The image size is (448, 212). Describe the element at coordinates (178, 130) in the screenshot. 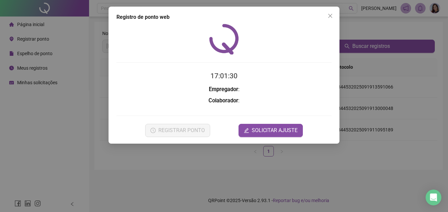

I see `button: REGISTRAR PONTO` at that location.